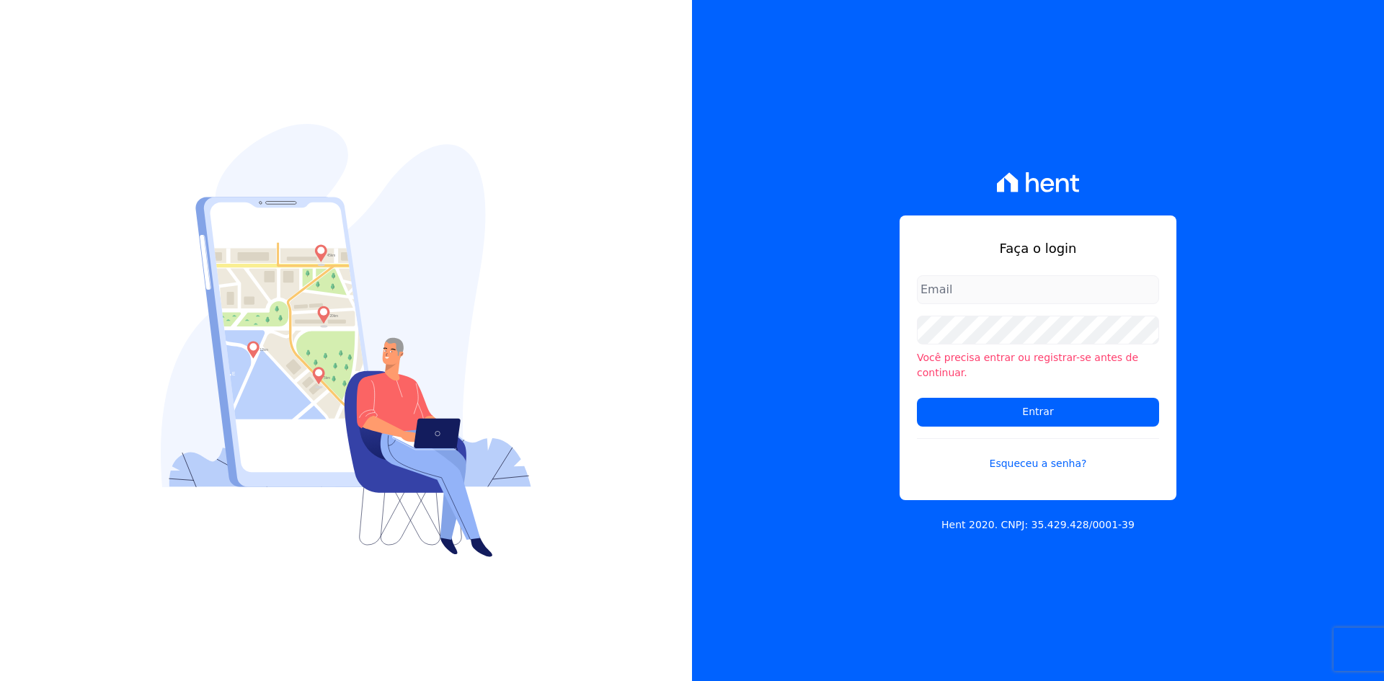  Describe the element at coordinates (1038, 525) in the screenshot. I see `p: Hent 2020. CNPJ: 35.429.428/0001-39` at that location.